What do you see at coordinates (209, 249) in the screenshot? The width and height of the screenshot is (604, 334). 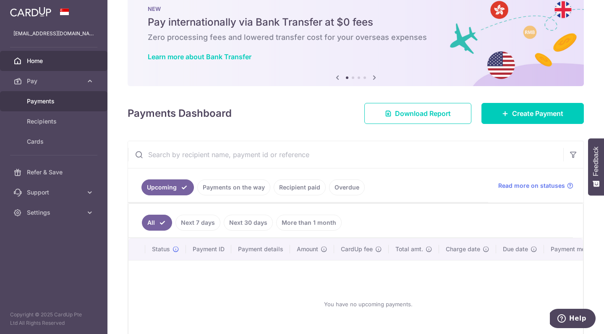 I see `th: Payment ID` at bounding box center [209, 249].